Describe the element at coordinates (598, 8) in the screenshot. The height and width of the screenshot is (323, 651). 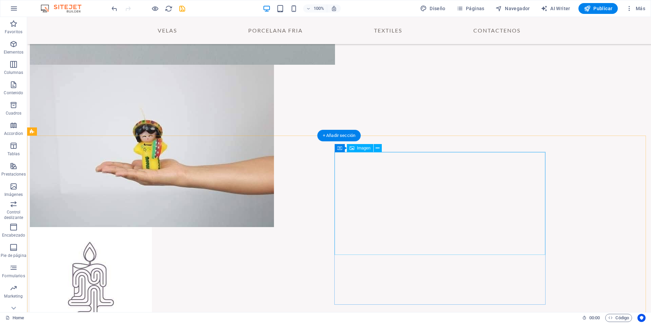
I see `span: Publicar` at that location.